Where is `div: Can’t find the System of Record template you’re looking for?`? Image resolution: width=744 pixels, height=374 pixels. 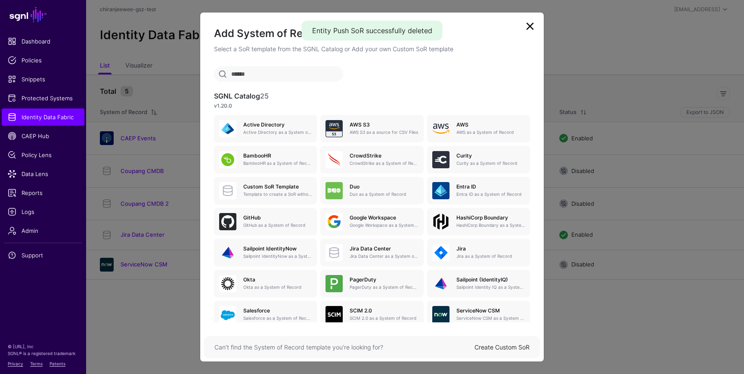 div: Can’t find the System of Record template you’re looking for? is located at coordinates (344, 347).